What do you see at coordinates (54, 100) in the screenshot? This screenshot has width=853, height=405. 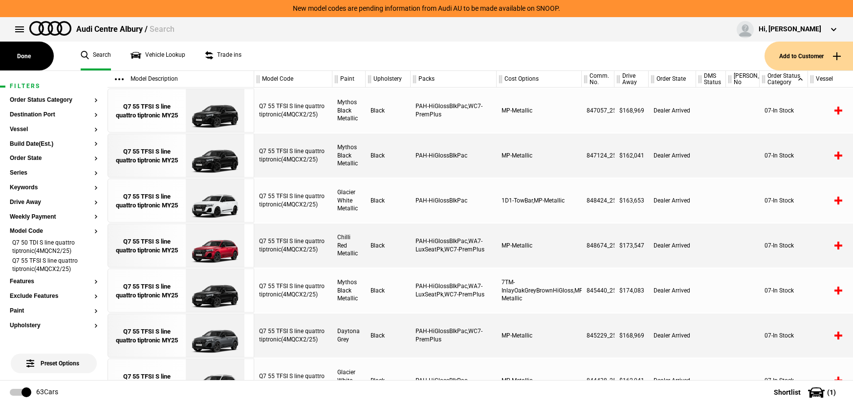 I see `button: Order Status Category` at bounding box center [54, 100].